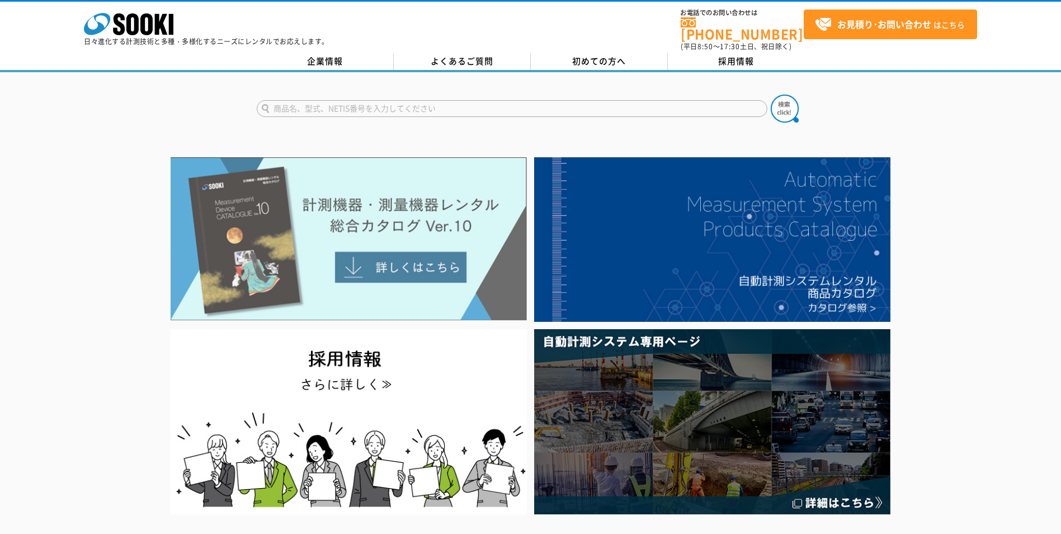 The height and width of the screenshot is (534, 1061). Describe the element at coordinates (890, 24) in the screenshot. I see `a: お見積り･お問い合わせはこちら` at that location.